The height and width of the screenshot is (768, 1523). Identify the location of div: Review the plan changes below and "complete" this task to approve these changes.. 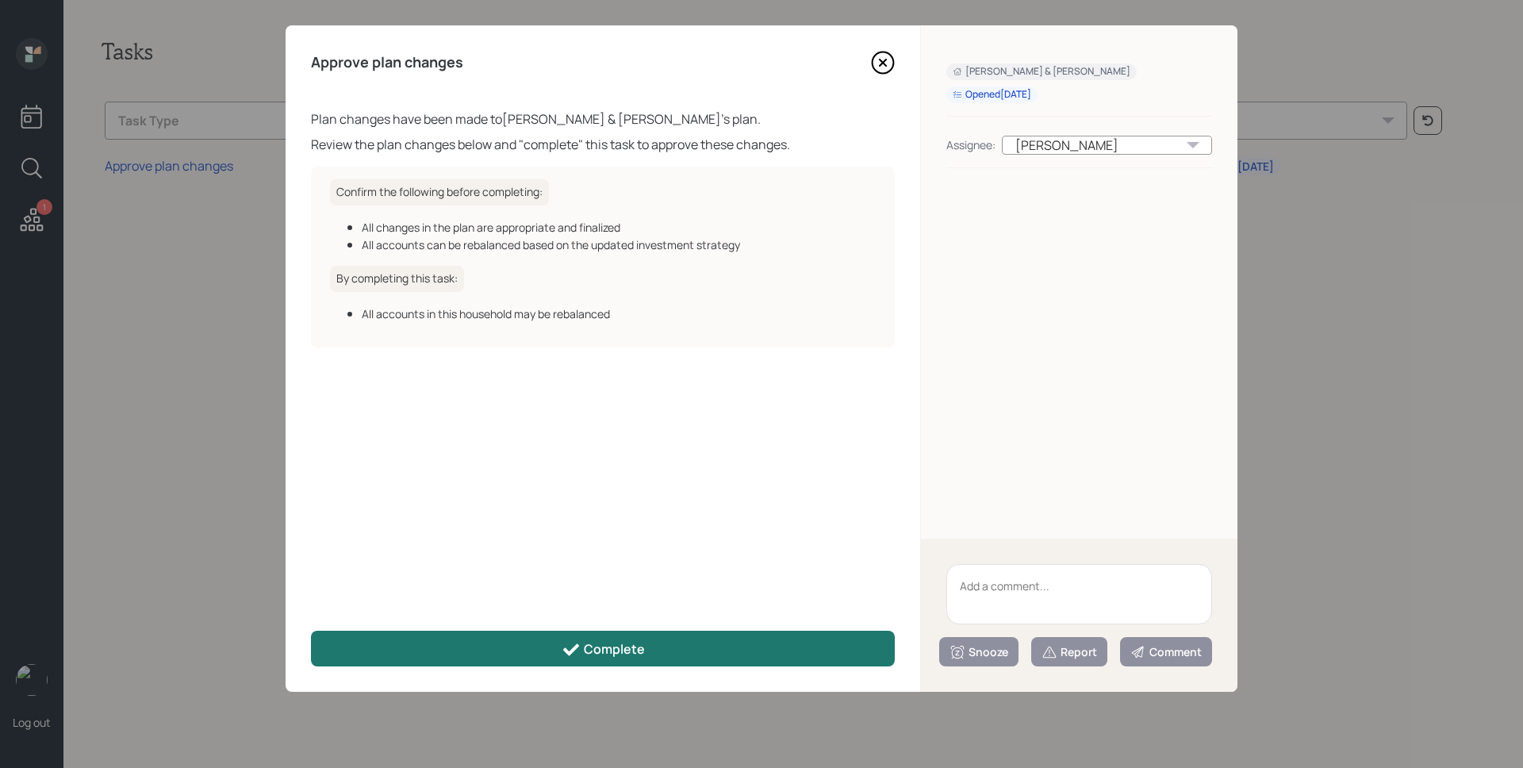
(603, 144).